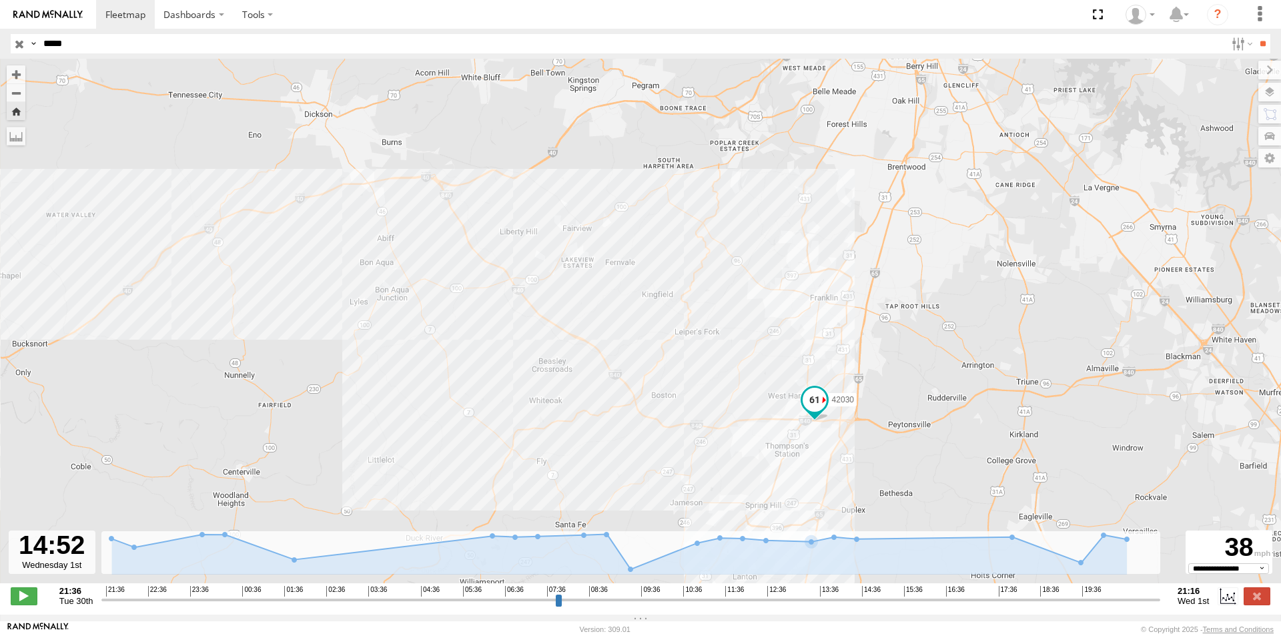 This screenshot has width=1281, height=636. What do you see at coordinates (1140, 15) in the screenshot?
I see `div: Miguel Cantu` at bounding box center [1140, 15].